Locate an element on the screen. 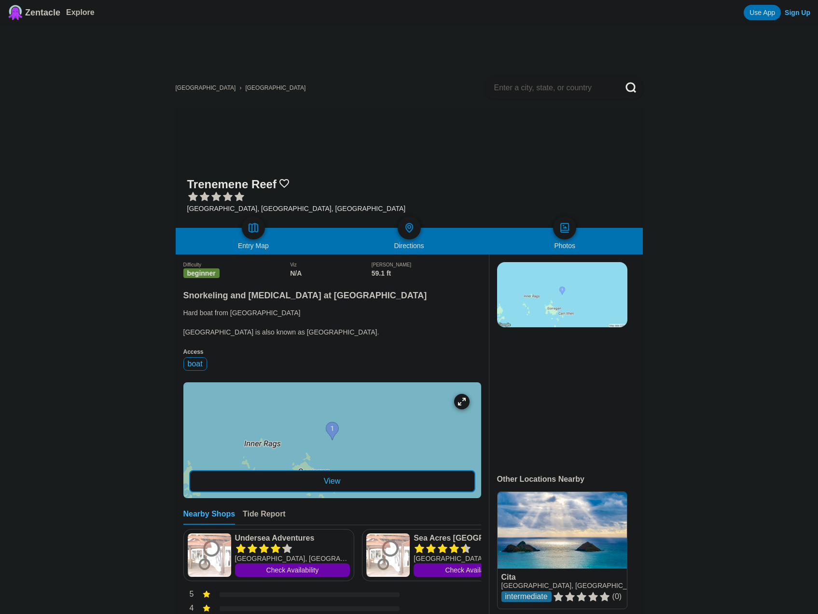 This screenshot has height=614, width=818. a: Sign Up is located at coordinates (797, 13).